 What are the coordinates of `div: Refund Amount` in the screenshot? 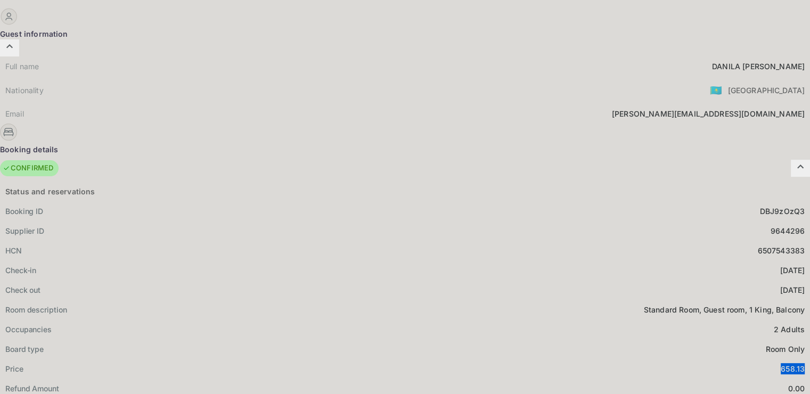 It's located at (32, 388).